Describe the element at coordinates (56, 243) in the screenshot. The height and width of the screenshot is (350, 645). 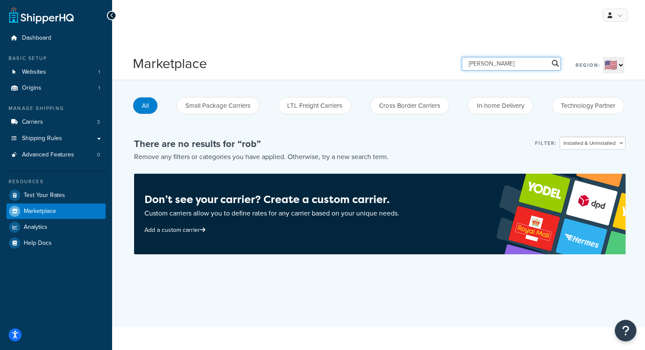
I see `a: Help Docs` at that location.